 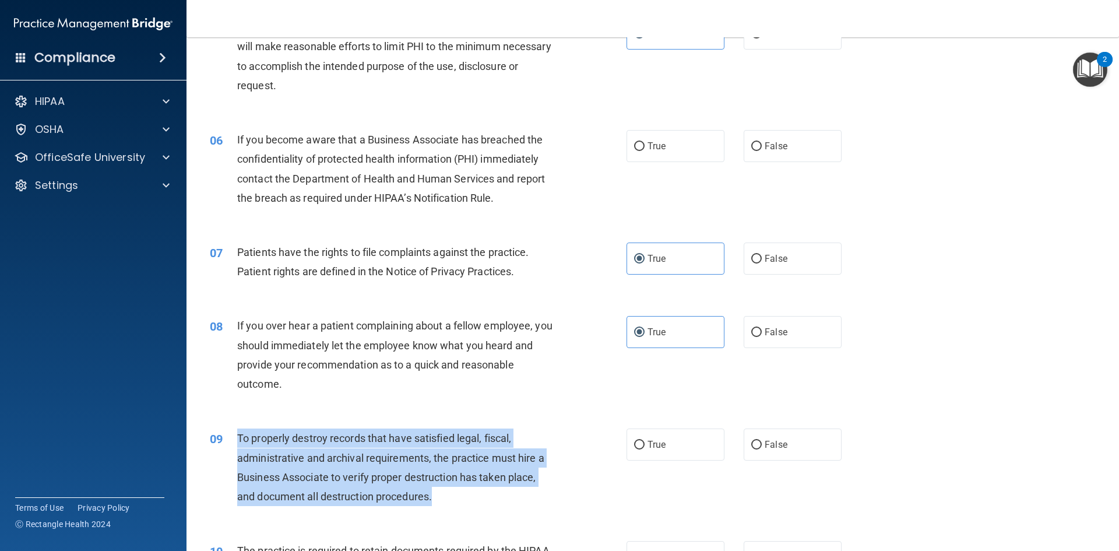 What do you see at coordinates (50, 101) in the screenshot?
I see `p: HIPAA` at bounding box center [50, 101].